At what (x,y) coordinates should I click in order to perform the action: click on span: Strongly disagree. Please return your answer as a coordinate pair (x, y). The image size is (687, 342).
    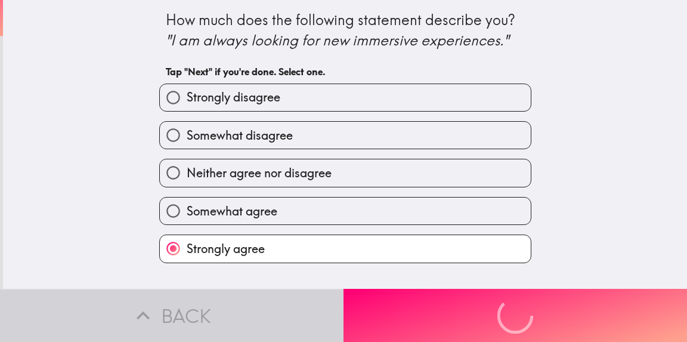
    Looking at the image, I should click on (233, 97).